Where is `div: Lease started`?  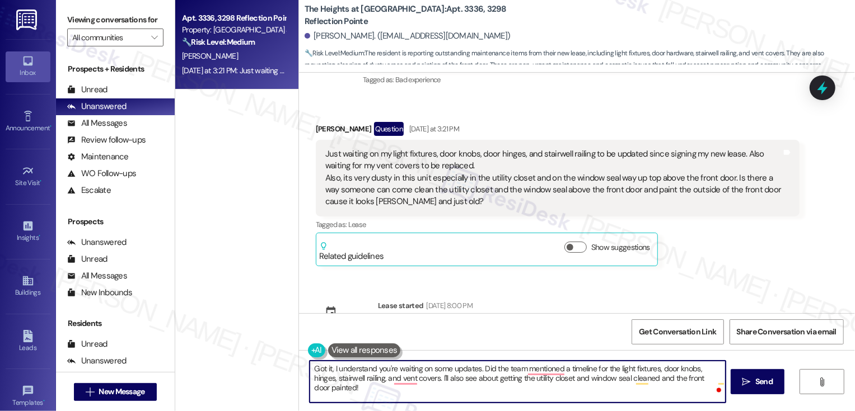
div: Lease started is located at coordinates (401, 306).